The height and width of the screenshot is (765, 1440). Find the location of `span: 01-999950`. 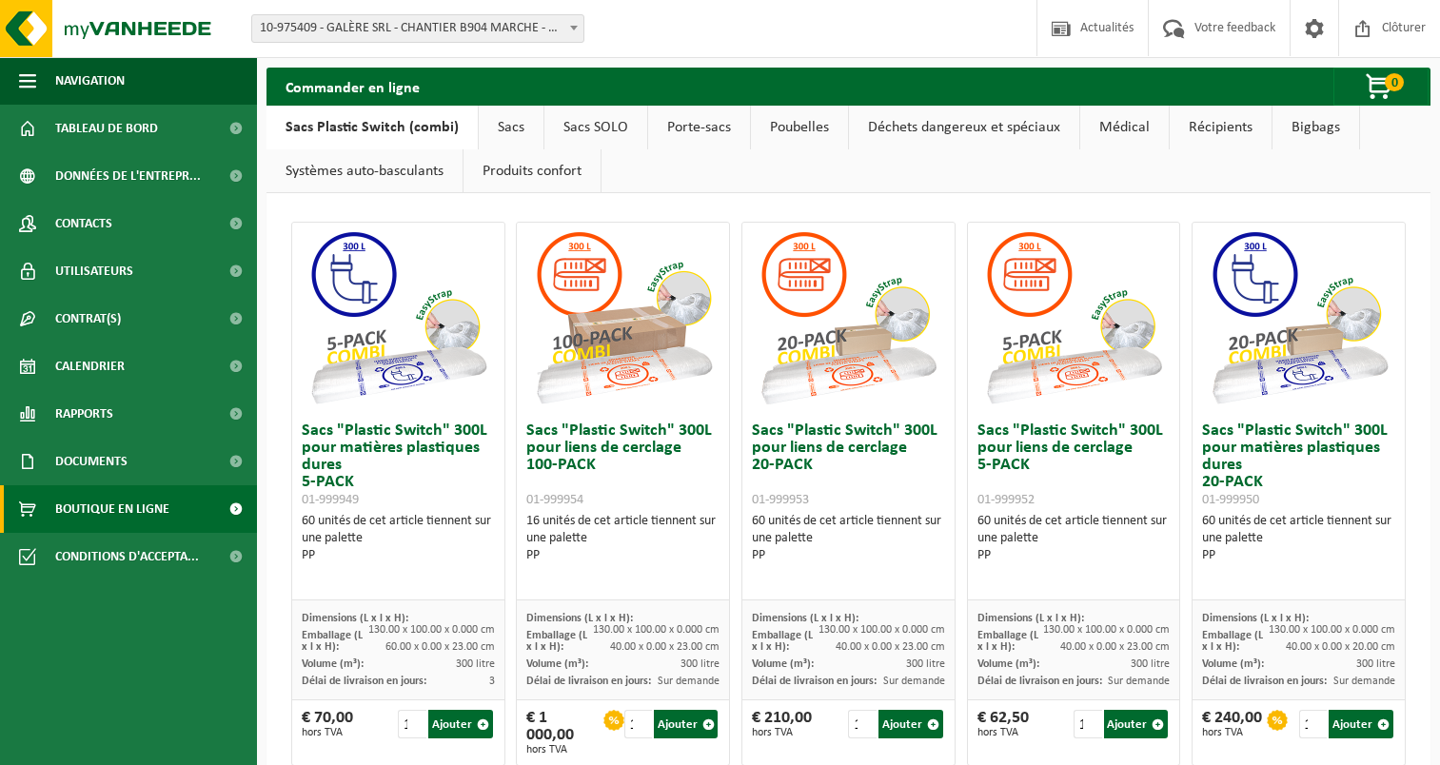

span: 01-999950 is located at coordinates (1230, 500).